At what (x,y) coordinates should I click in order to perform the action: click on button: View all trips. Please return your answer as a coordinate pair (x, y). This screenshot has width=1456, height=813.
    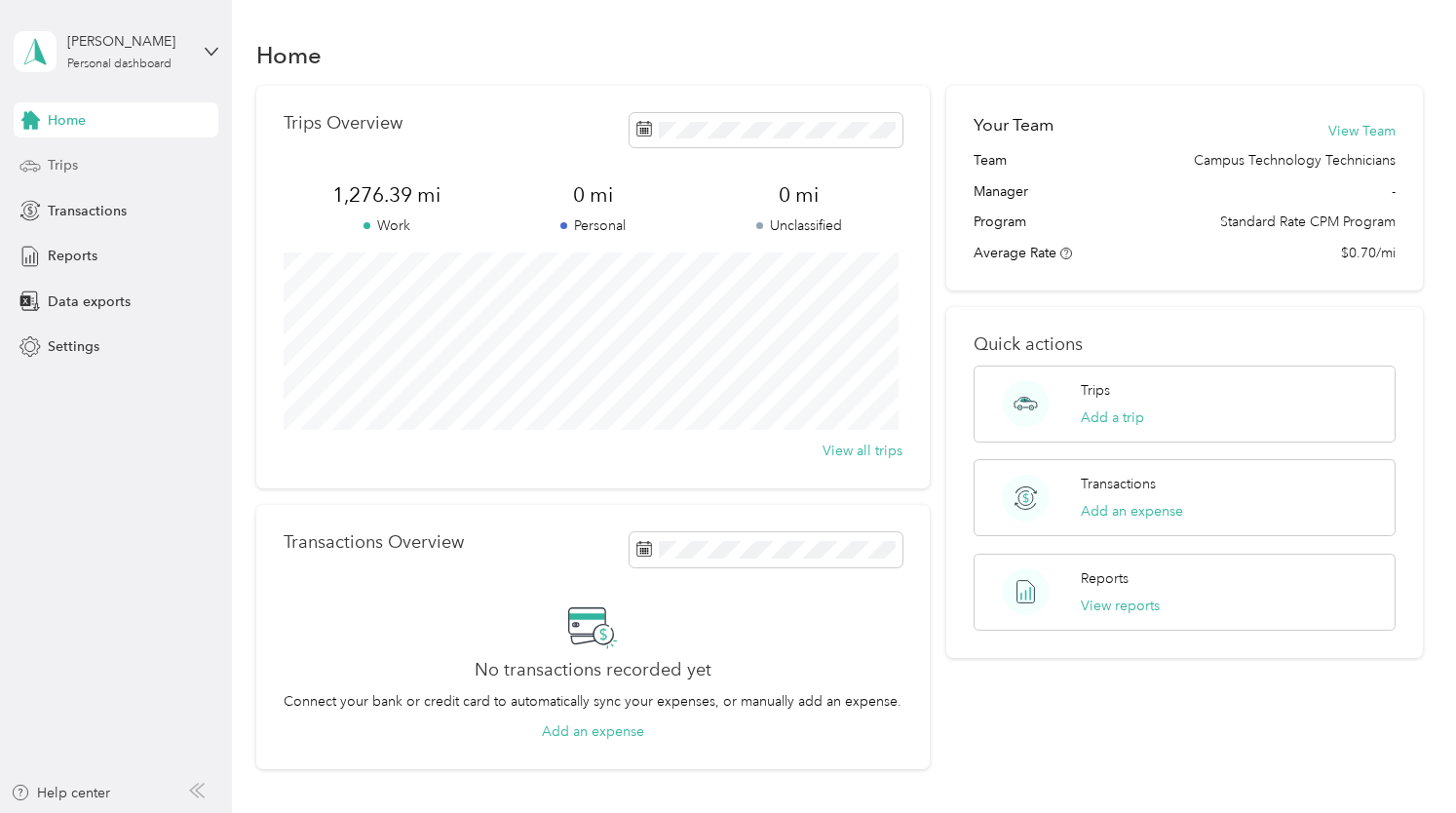
    Looking at the image, I should click on (863, 450).